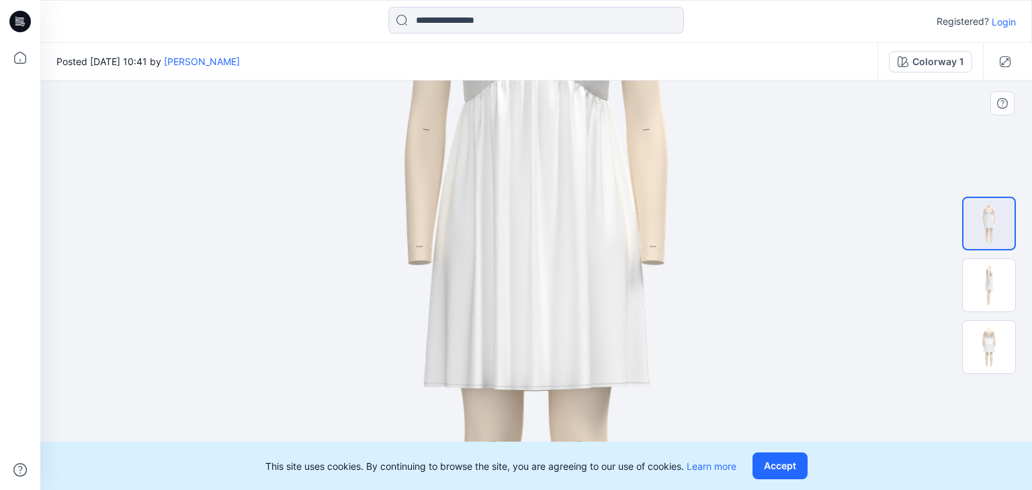  I want to click on button: Colorway 1, so click(930, 62).